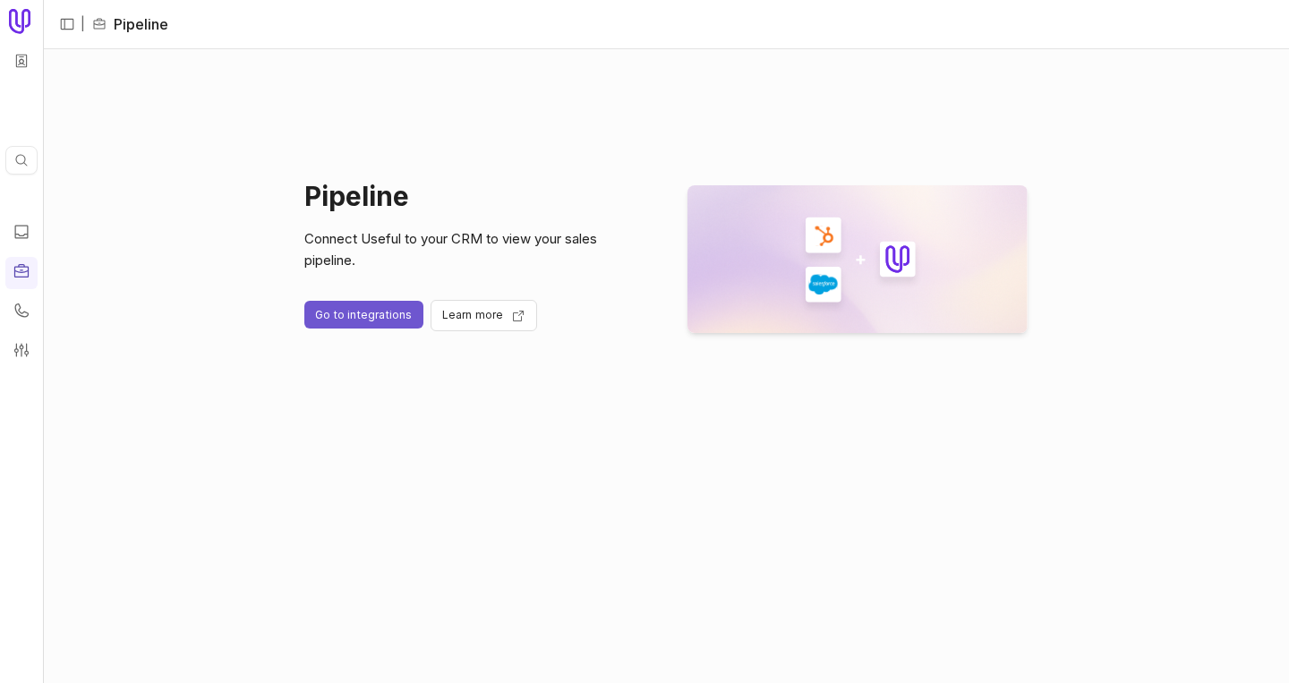 The width and height of the screenshot is (1289, 683). I want to click on h1: Pipeline, so click(474, 196).